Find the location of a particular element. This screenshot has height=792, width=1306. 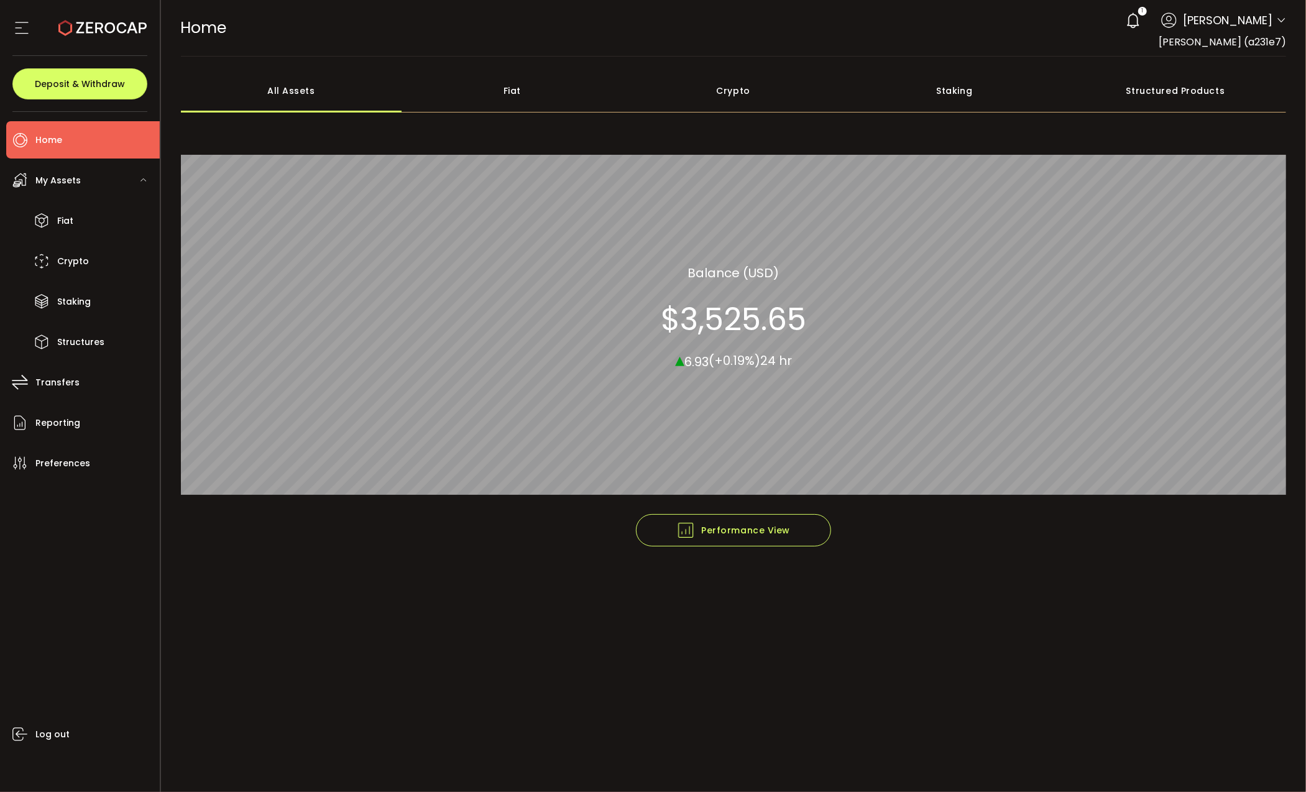

span: 24 hr is located at coordinates (776, 361).